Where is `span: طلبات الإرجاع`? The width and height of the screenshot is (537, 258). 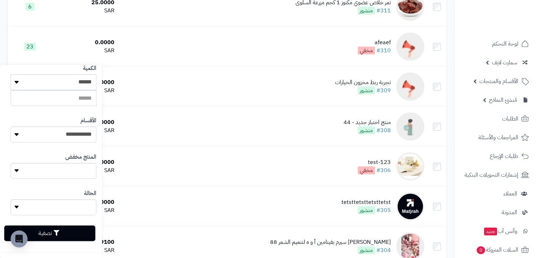
span: طلبات الإرجاع is located at coordinates (504, 156).